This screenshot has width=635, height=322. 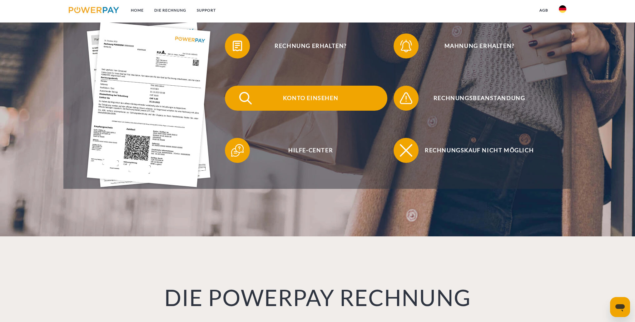 I want to click on span: Rechnung erhalten?, so click(x=310, y=46).